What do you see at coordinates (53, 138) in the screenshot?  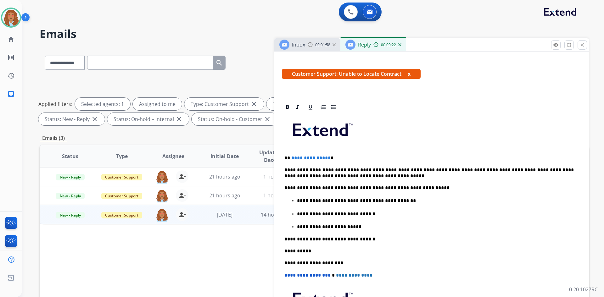 I see `p: Emails (3)` at bounding box center [53, 138].